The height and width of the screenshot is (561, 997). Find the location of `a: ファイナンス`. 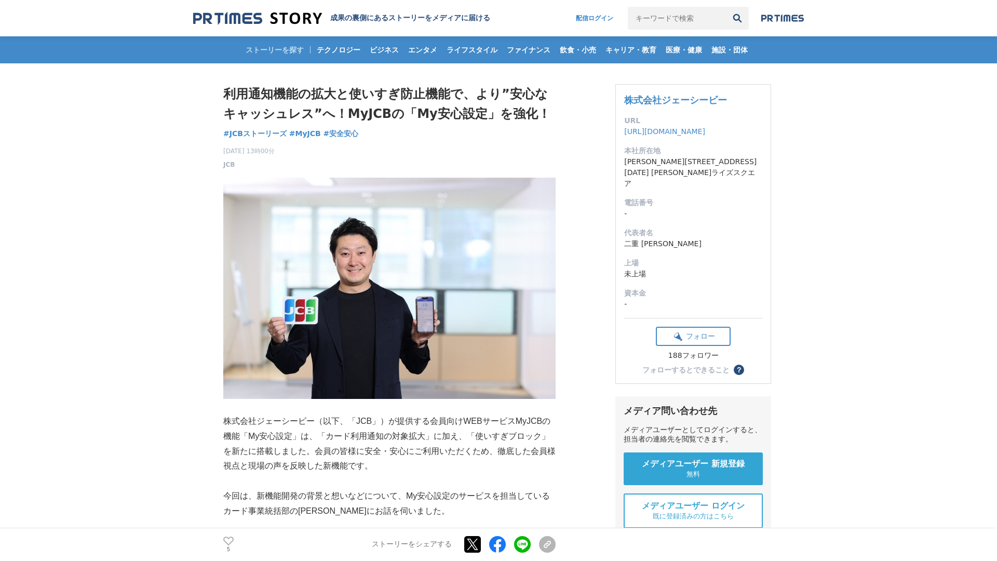

a: ファイナンス is located at coordinates (529, 50).